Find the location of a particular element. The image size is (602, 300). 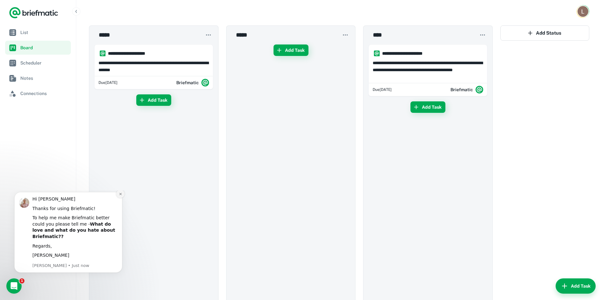

div: message notification from Robert, Just now. Hi Lucius Thanks for using Briefmatic! To help me mak... is located at coordinates (64, 42).